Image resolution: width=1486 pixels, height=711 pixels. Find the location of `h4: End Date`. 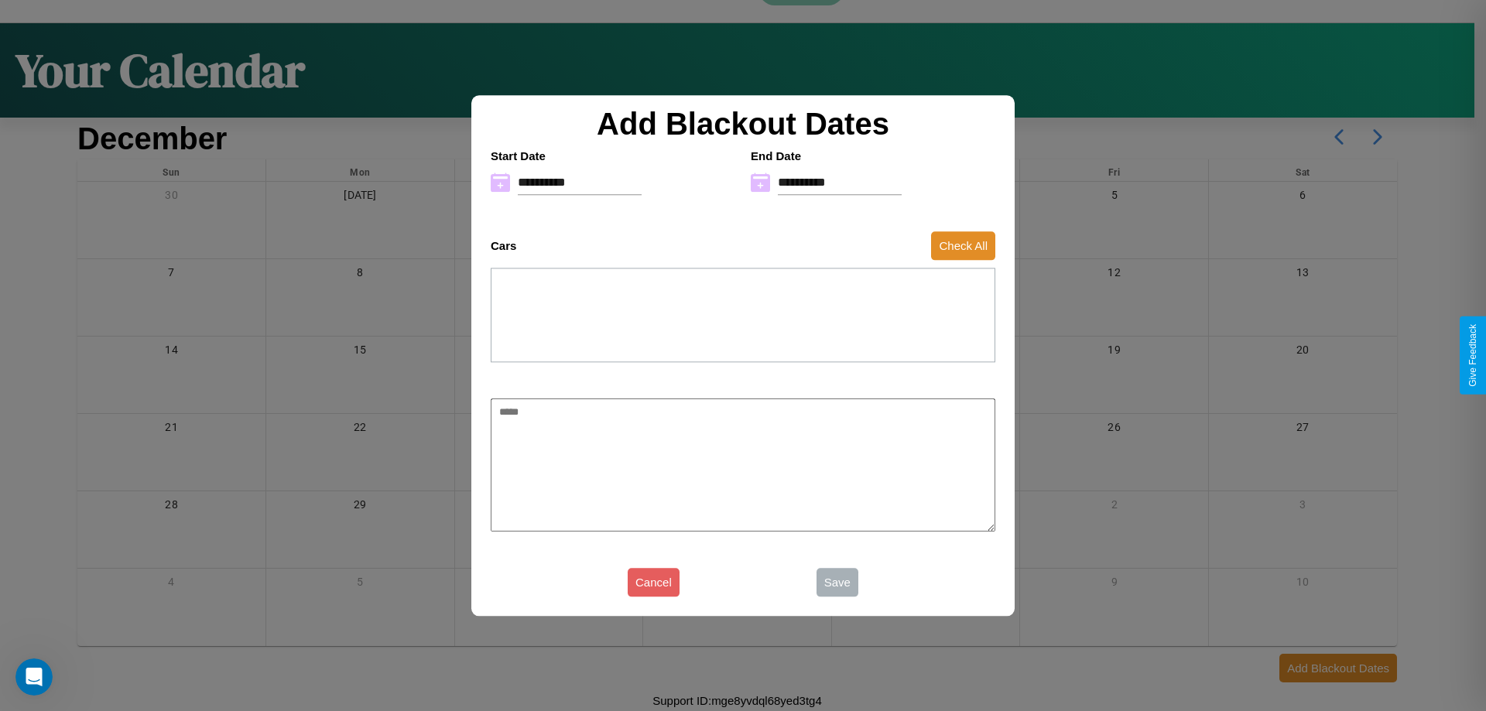

h4: End Date is located at coordinates (873, 156).